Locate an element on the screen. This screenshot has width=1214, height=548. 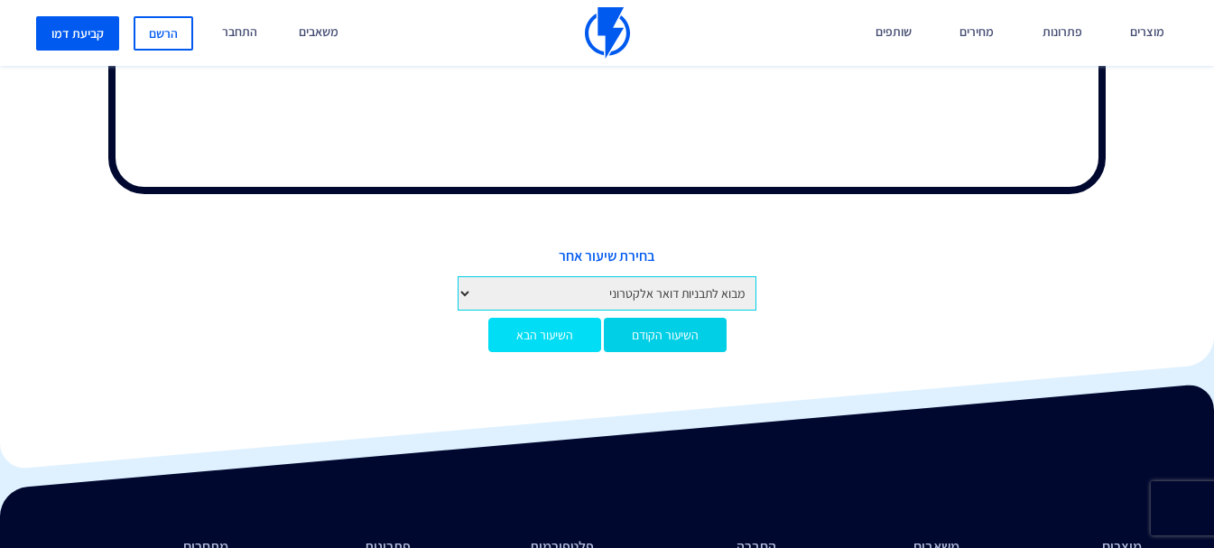
a: השיעור הקודם is located at coordinates (665, 335).